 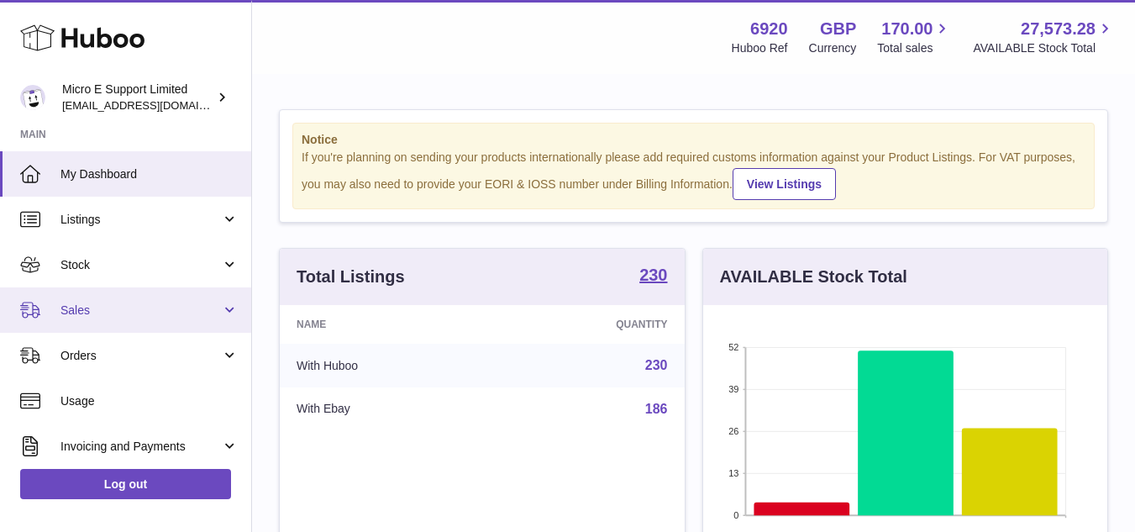 I want to click on text: 13, so click(x=734, y=473).